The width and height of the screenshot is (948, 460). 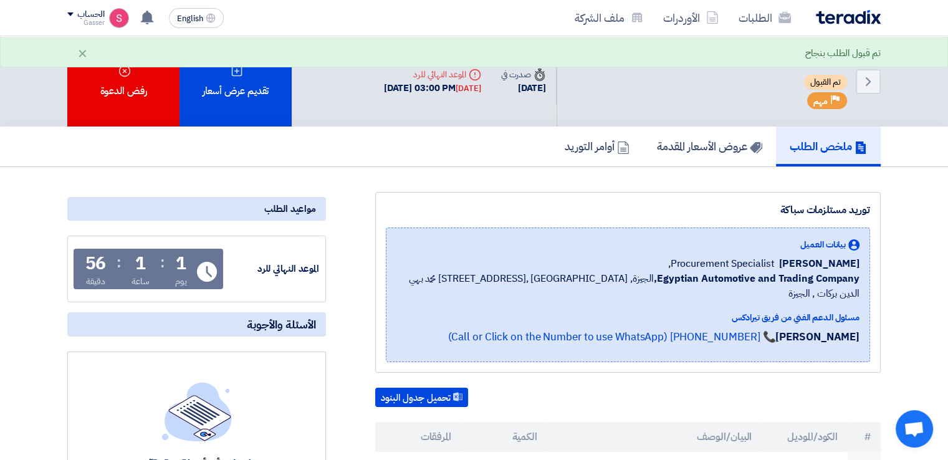 What do you see at coordinates (628, 210) in the screenshot?
I see `div: توريد مستلزمات سباكة` at bounding box center [628, 210].